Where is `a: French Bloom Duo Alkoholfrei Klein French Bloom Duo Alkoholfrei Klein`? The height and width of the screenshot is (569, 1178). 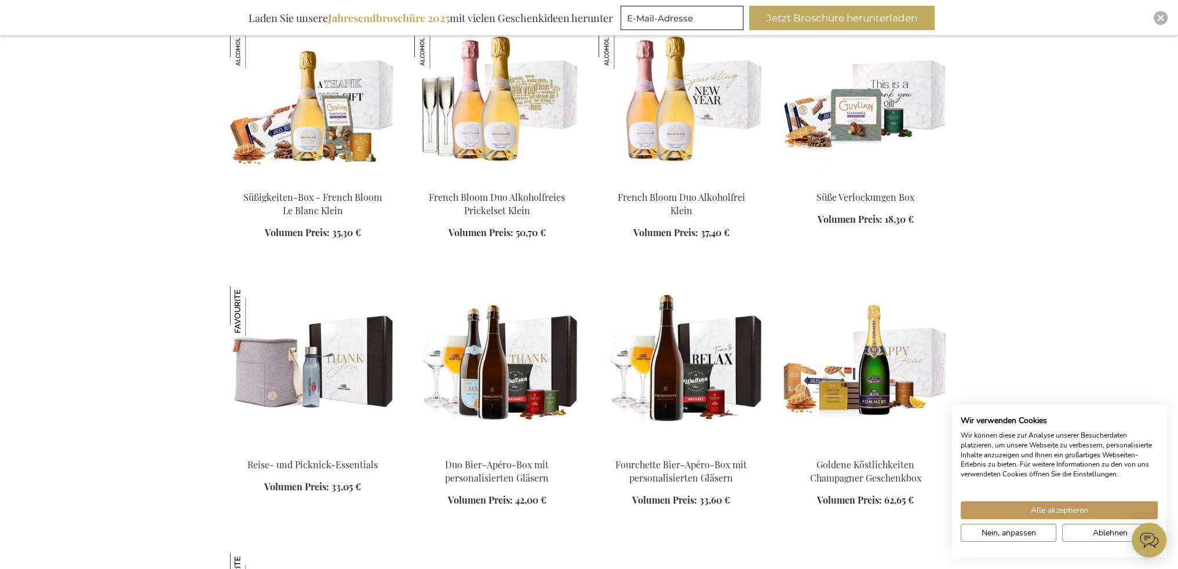
a: French Bloom Duo Alkoholfrei Klein French Bloom Duo Alkoholfrei Klein is located at coordinates (681, 182).